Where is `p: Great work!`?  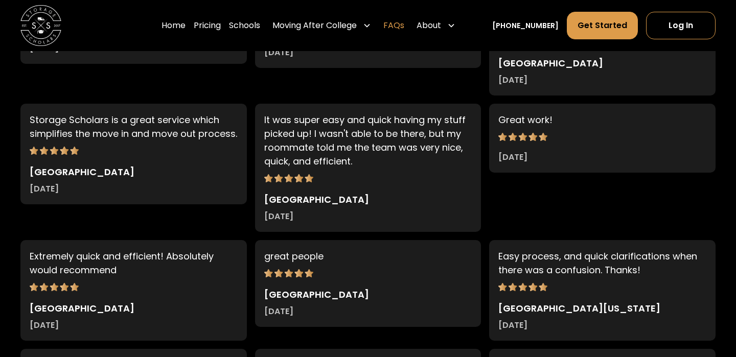
p: Great work! is located at coordinates (602, 120).